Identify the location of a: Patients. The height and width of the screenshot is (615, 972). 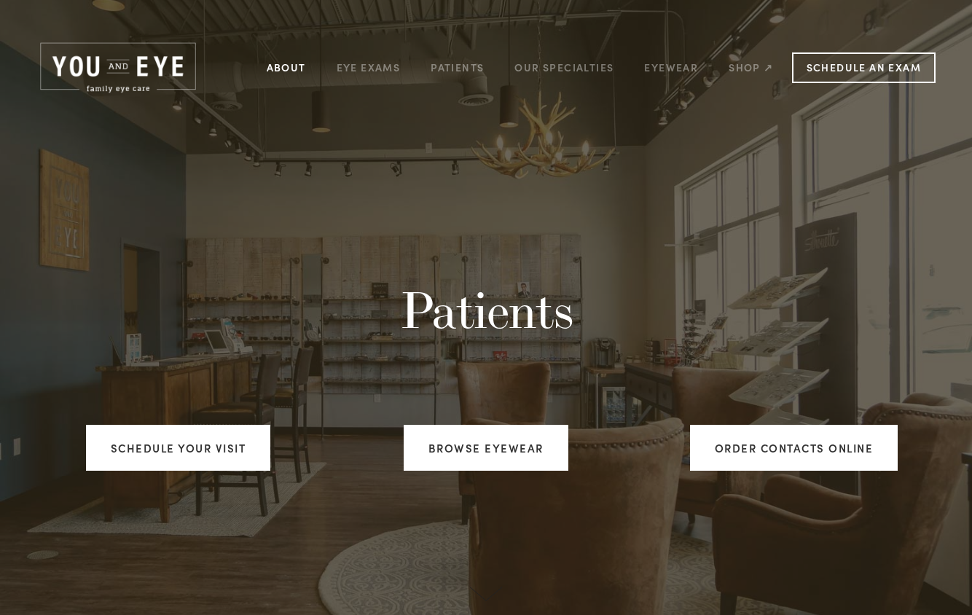
(457, 67).